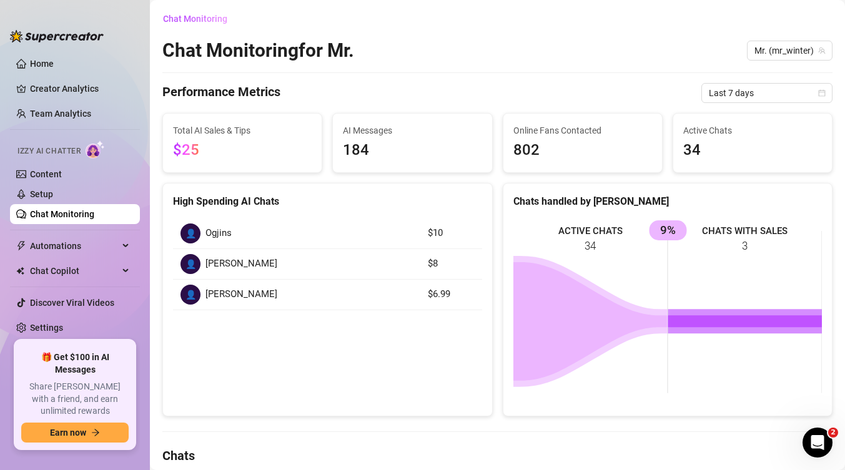 Image resolution: width=845 pixels, height=470 pixels. I want to click on img: AI Chatter, so click(95, 149).